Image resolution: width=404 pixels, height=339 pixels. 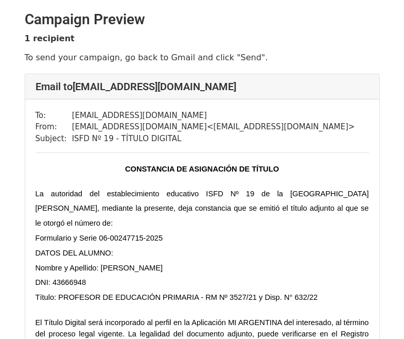 I want to click on td: ISFD Nº 19 - TÍTULO DIGITAL, so click(x=214, y=139).